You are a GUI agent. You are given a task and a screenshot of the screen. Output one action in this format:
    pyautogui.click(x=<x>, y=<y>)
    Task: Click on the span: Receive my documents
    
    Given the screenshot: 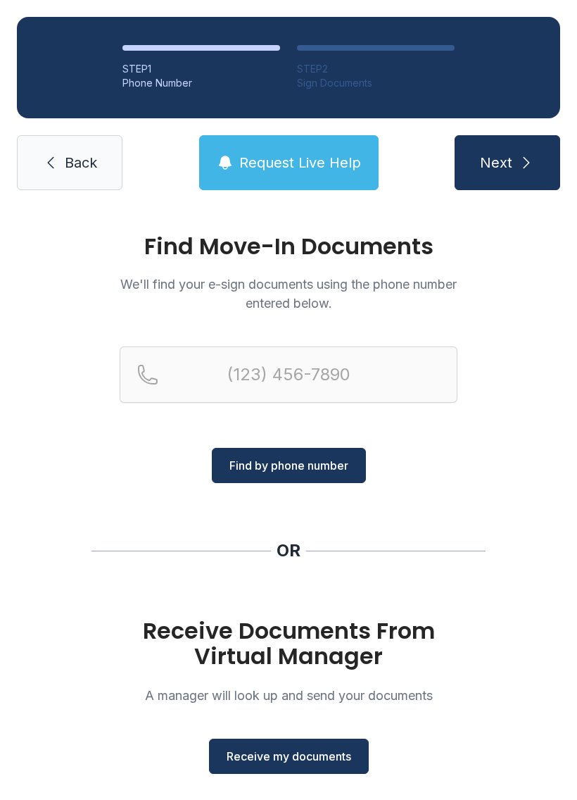 What is the action you would take?
    pyautogui.click(x=289, y=756)
    